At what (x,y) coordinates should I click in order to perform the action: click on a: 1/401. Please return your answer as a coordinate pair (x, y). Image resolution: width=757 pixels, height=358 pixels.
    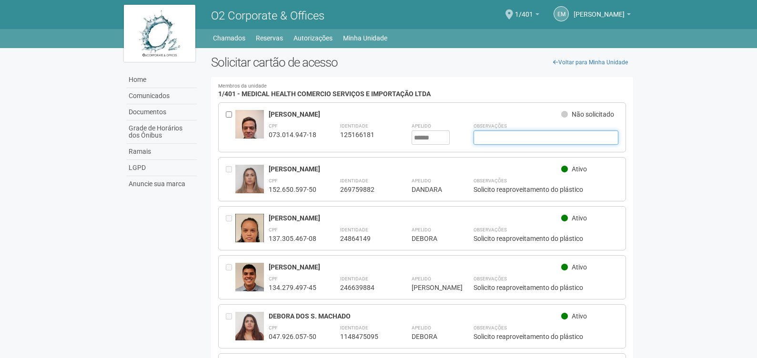
    Looking at the image, I should click on (527, 16).